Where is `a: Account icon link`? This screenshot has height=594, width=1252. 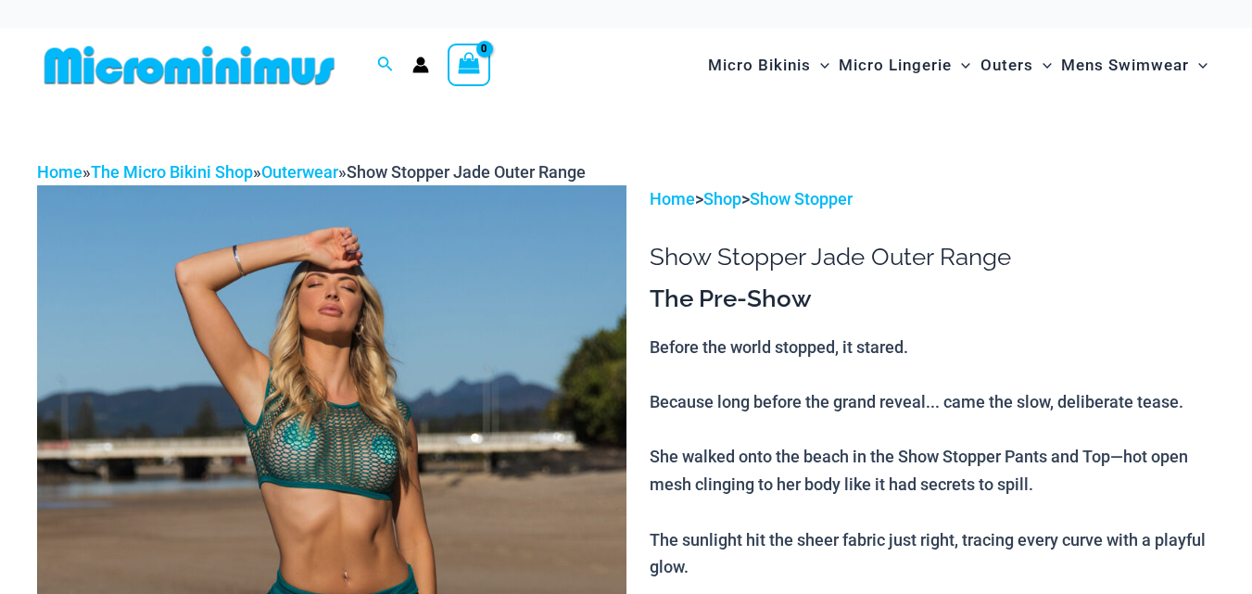 a: Account icon link is located at coordinates (421, 65).